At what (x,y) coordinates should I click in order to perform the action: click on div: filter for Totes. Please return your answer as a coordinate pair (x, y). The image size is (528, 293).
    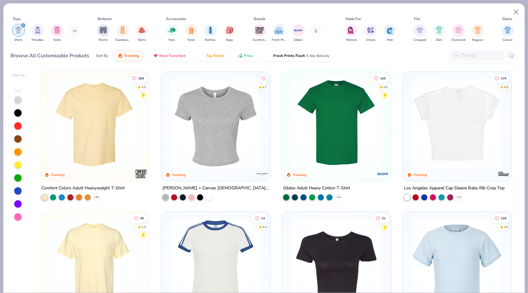
    Looking at the image, I should click on (191, 33).